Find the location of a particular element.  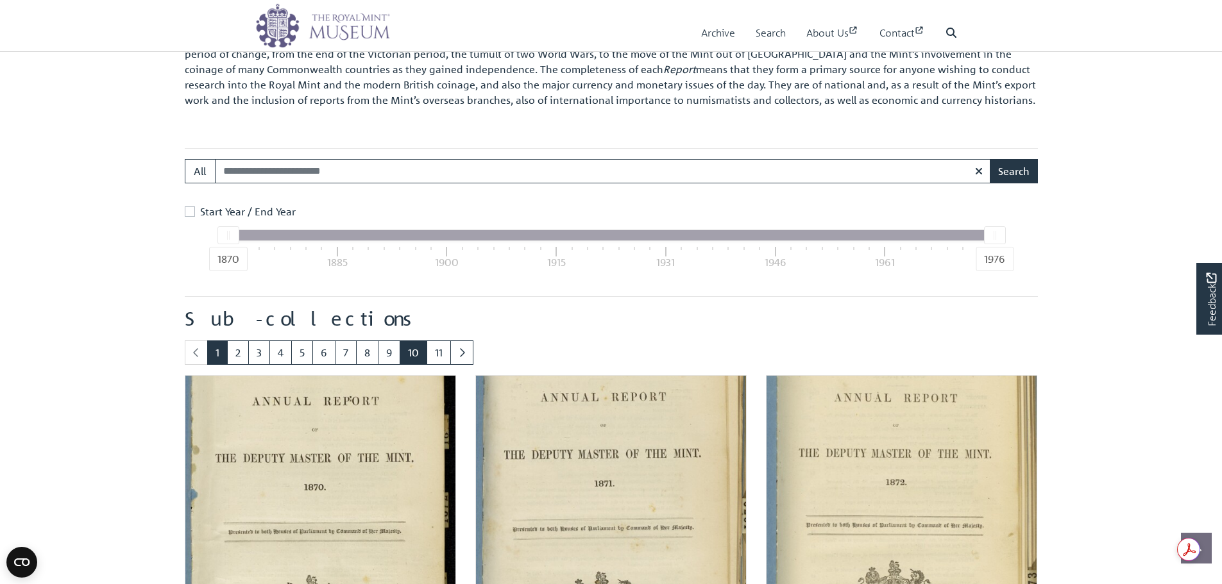

img: logo_wide.png is located at coordinates (323, 26).